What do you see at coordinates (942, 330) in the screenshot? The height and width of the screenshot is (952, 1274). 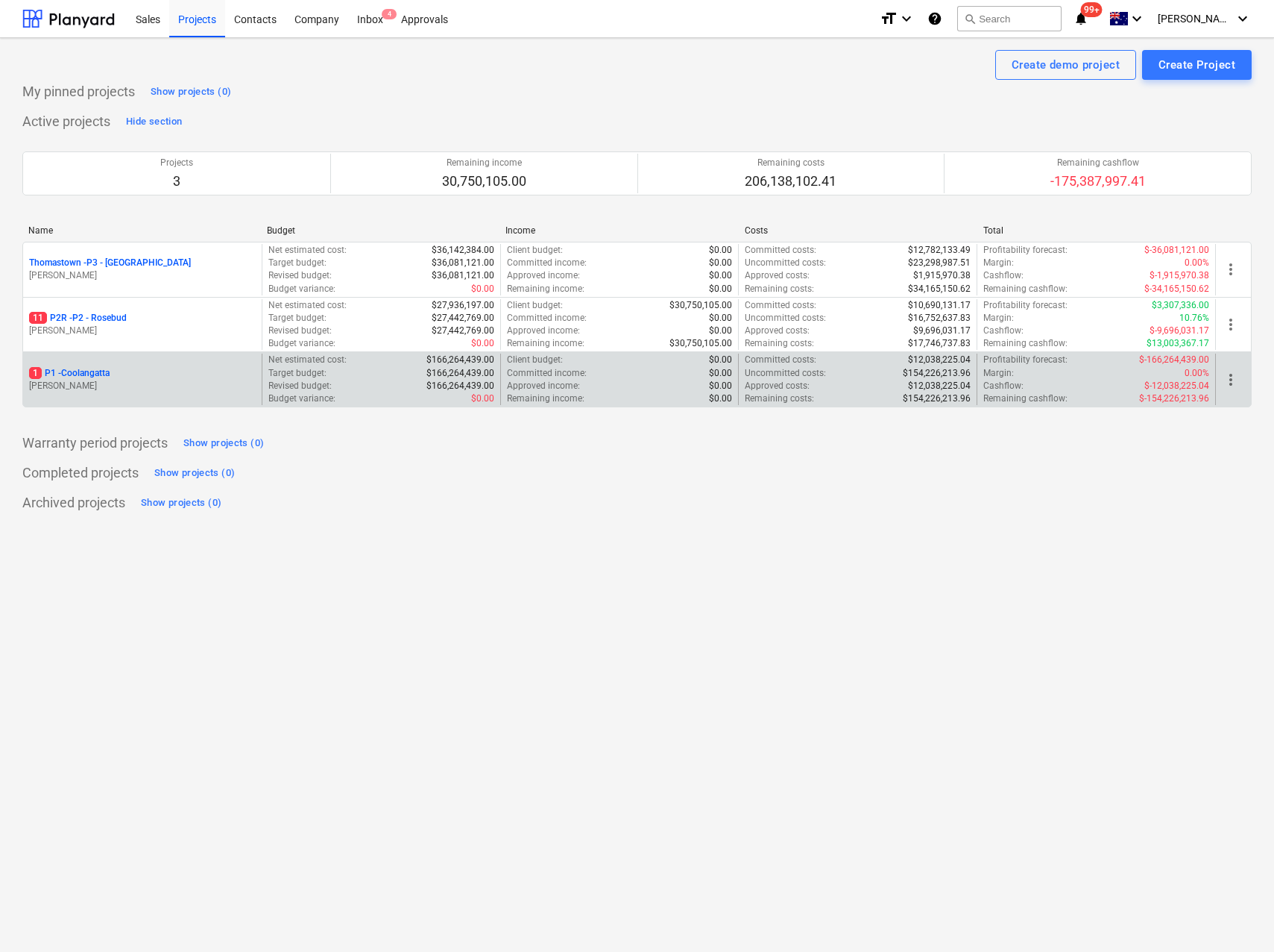 I see `p: $9,696,031.17` at bounding box center [942, 330].